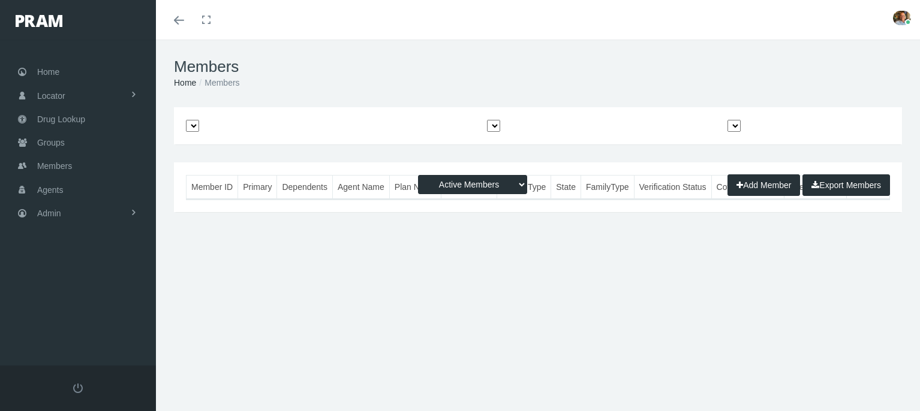 This screenshot has width=920, height=411. I want to click on img: S_Profile_Picture_15241.jpg, so click(902, 18).